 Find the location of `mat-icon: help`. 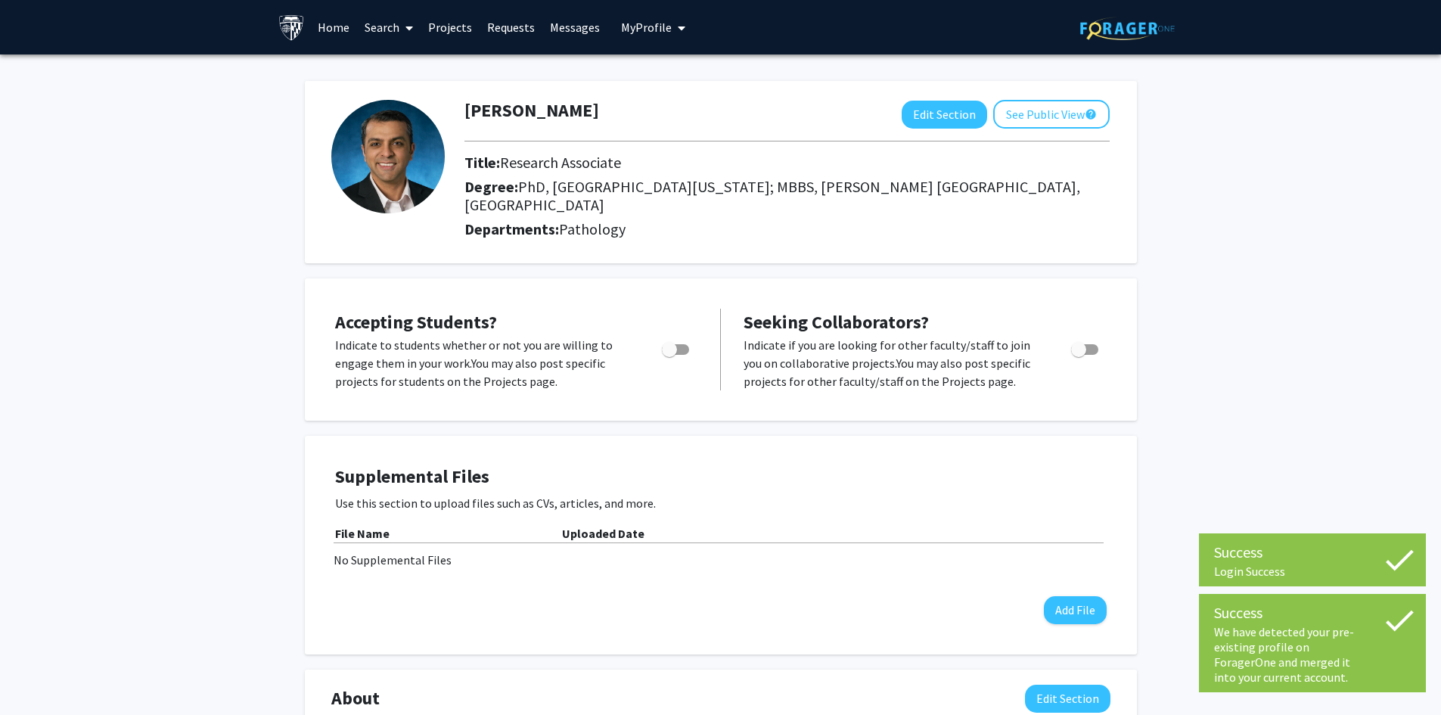

mat-icon: help is located at coordinates (1091, 114).